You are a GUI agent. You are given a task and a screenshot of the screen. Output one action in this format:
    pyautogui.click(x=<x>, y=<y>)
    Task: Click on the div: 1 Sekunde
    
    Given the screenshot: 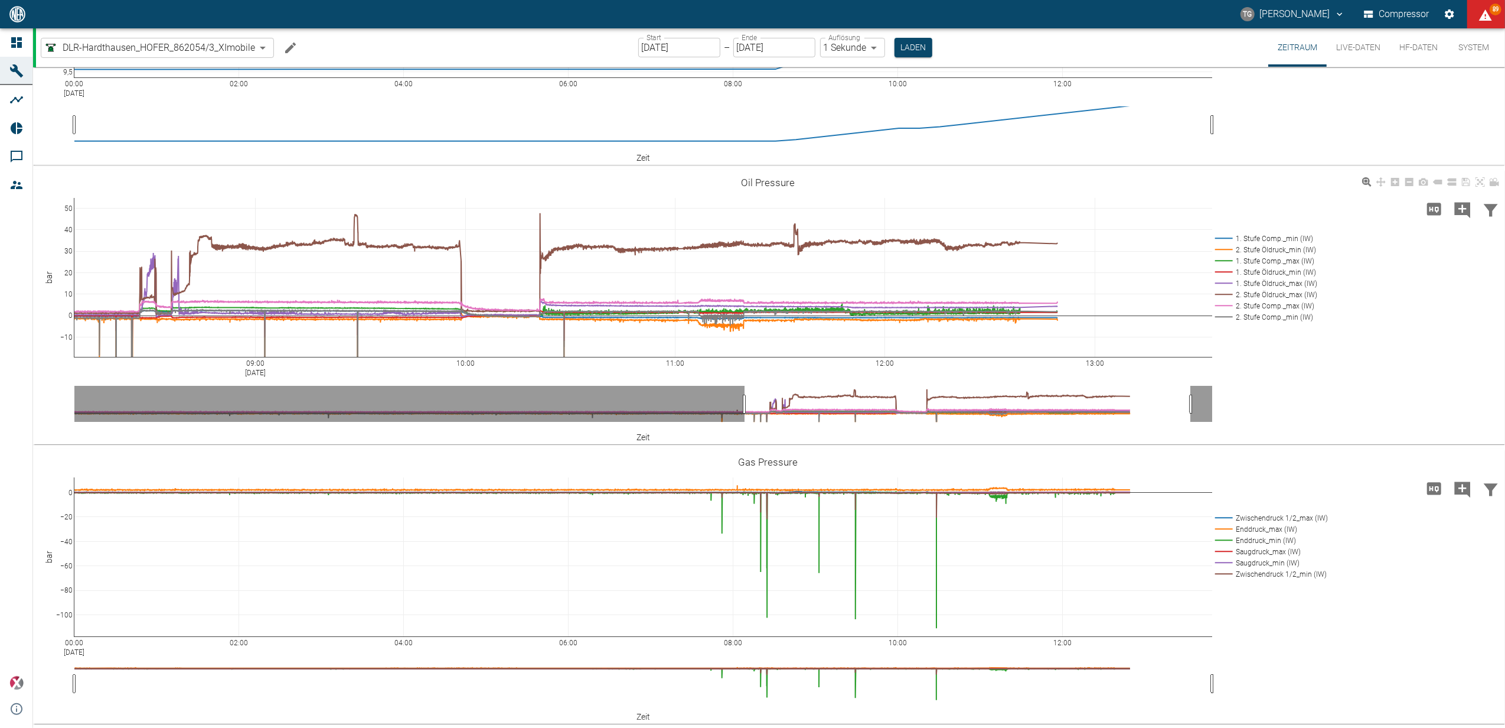 What is the action you would take?
    pyautogui.click(x=853, y=47)
    